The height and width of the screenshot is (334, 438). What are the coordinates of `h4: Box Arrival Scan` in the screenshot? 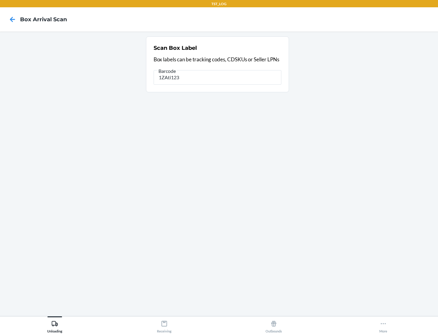 It's located at (43, 19).